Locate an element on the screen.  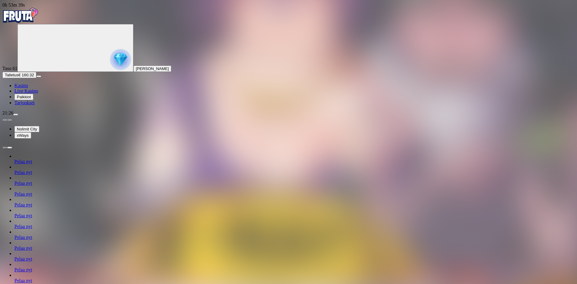
a: Tarjoukset is located at coordinates (24, 102).